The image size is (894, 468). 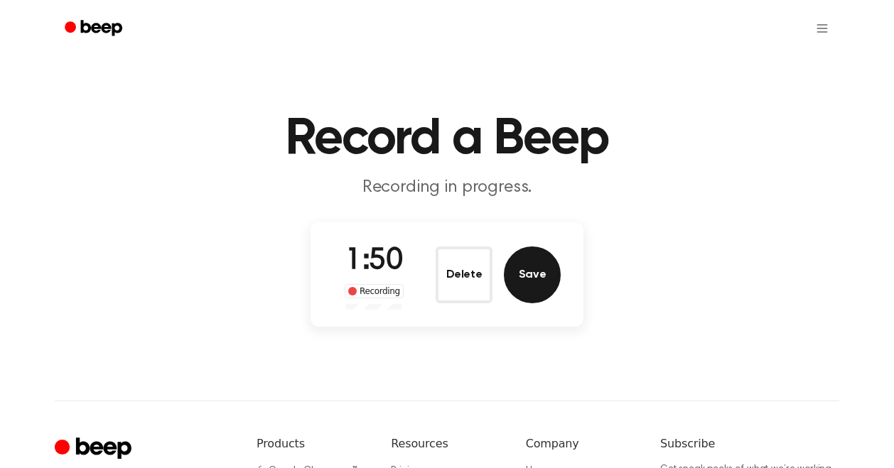 What do you see at coordinates (822, 28) in the screenshot?
I see `button: Open menu` at bounding box center [822, 28].